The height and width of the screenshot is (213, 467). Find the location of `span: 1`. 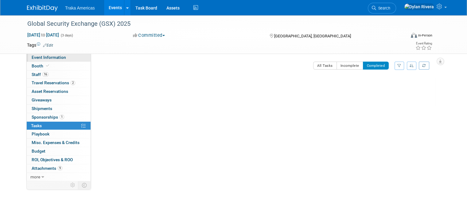

span: 1 is located at coordinates (62, 117).